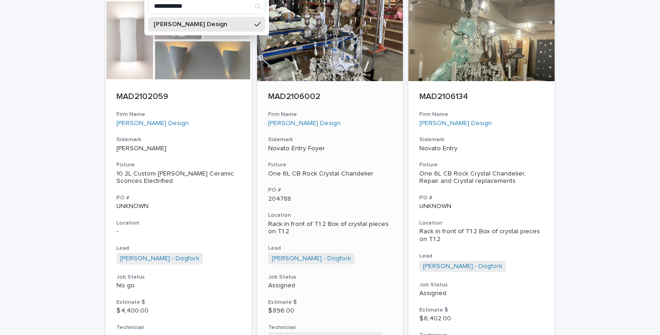  Describe the element at coordinates (330, 311) in the screenshot. I see `p: $ 896.00` at that location.